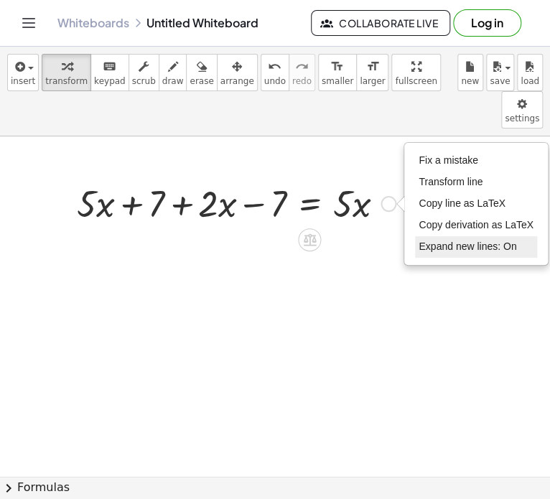  What do you see at coordinates (237, 81) in the screenshot?
I see `span: arrange` at bounding box center [237, 81].